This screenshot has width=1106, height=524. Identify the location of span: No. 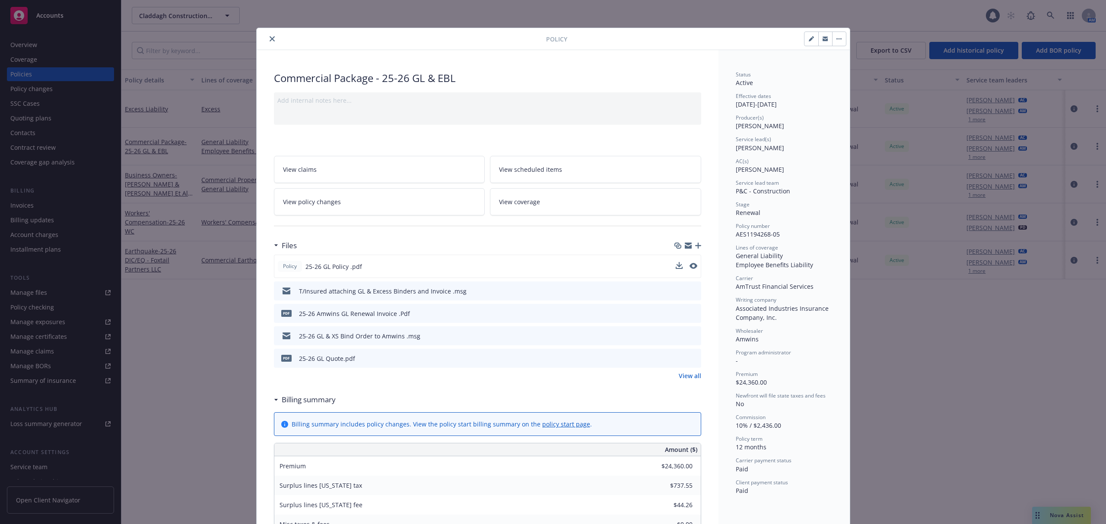
(740, 404).